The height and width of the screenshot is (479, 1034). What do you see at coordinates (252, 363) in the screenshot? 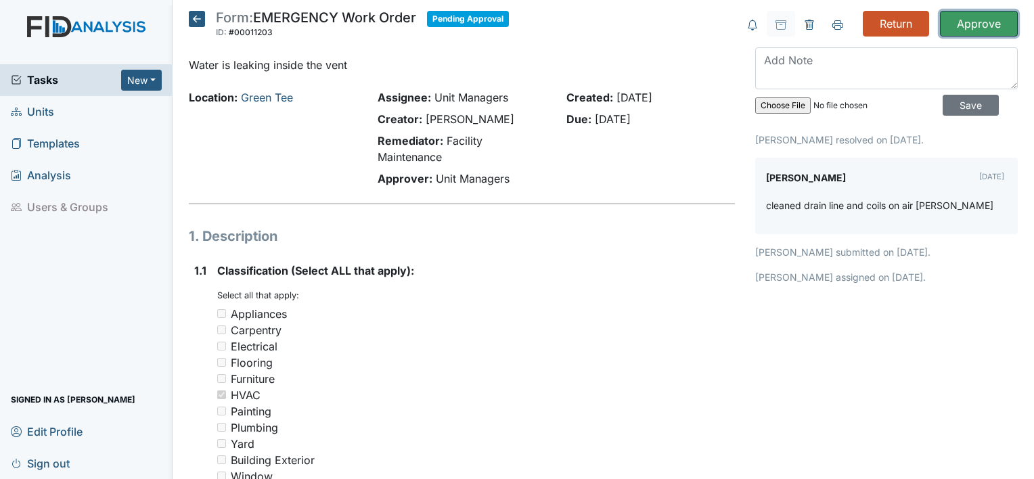
I see `div: Flooring` at bounding box center [252, 363].